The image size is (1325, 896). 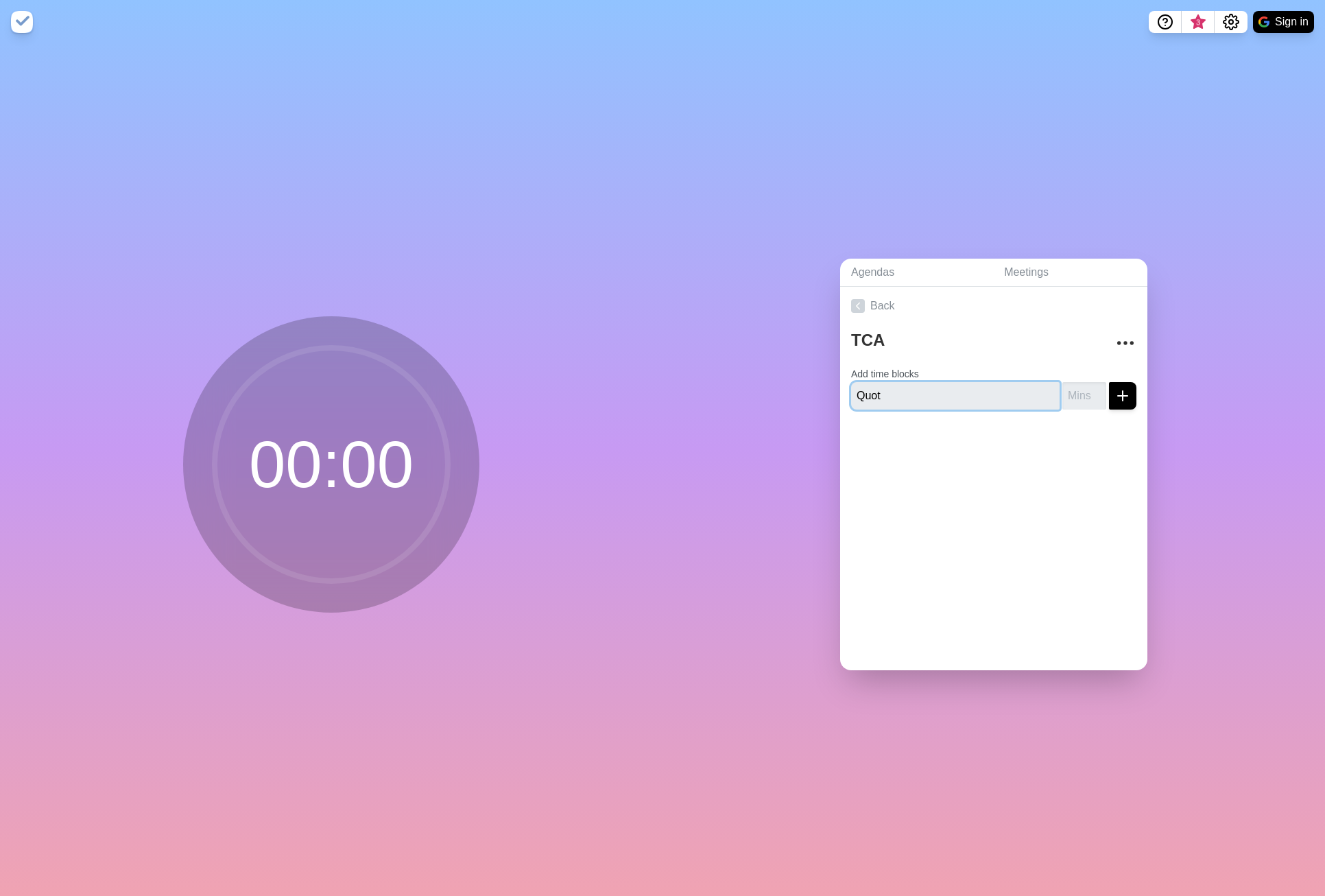 I want to click on a: Back, so click(x=994, y=306).